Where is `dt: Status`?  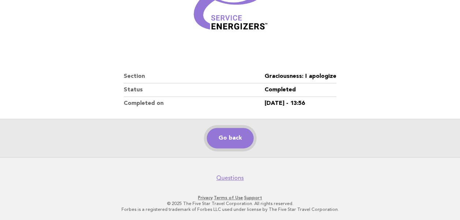 dt: Status is located at coordinates (194, 90).